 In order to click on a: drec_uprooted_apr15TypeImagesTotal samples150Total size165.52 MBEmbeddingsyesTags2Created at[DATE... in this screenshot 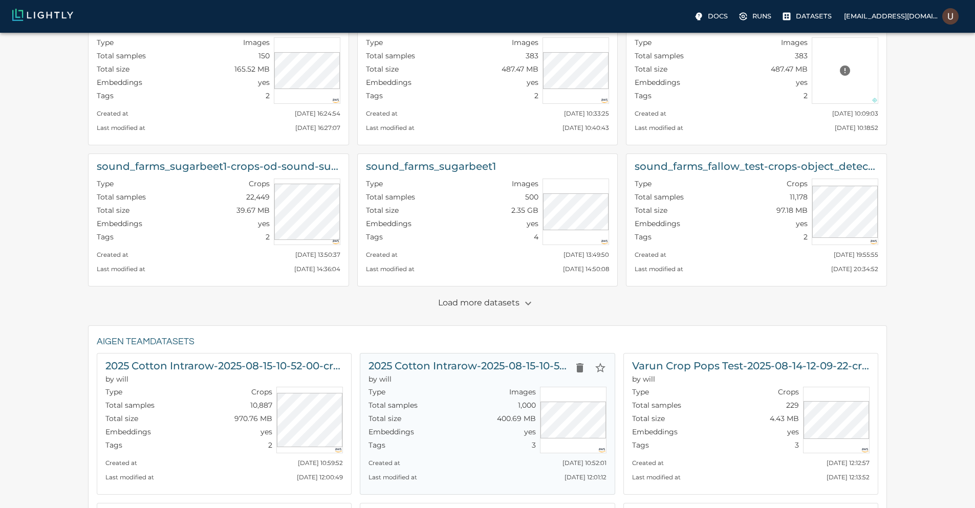, I will do `click(218, 79)`.